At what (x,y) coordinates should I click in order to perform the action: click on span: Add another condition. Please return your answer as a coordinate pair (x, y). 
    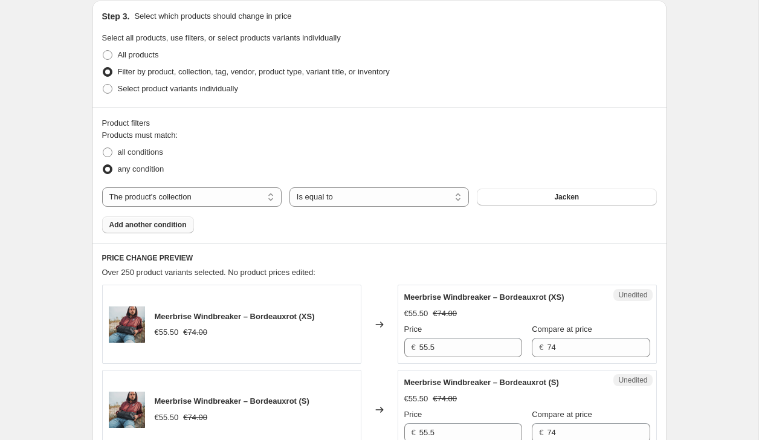
    Looking at the image, I should click on (148, 225).